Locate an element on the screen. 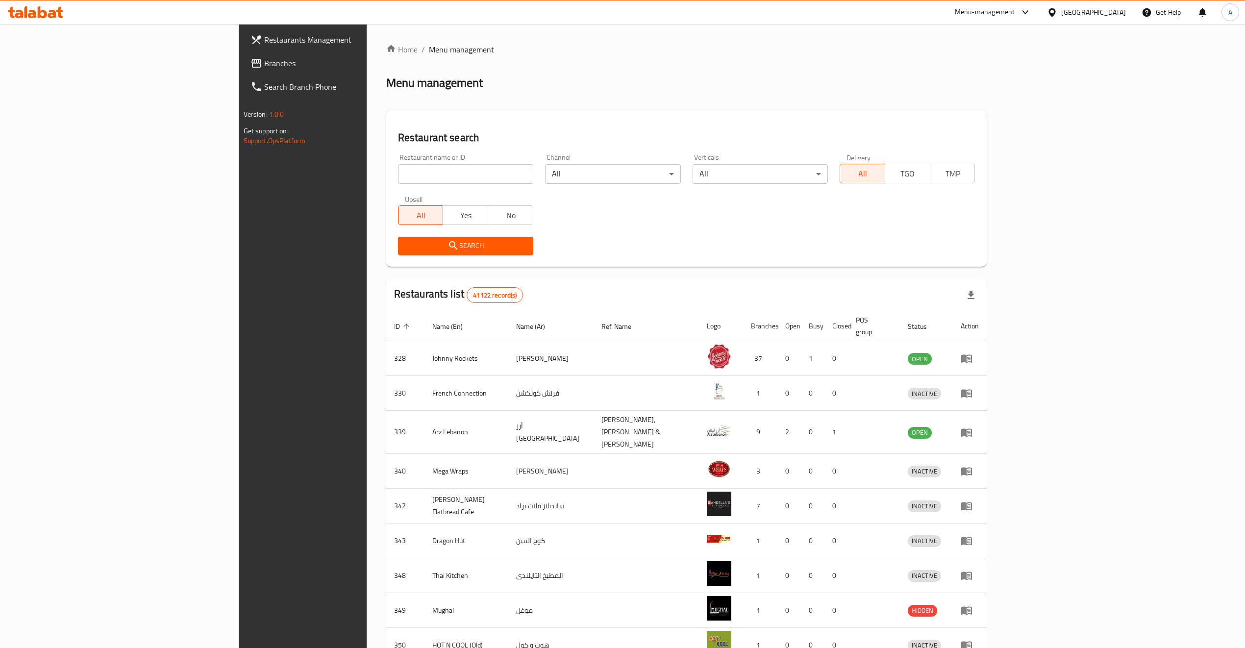 Image resolution: width=1245 pixels, height=648 pixels. td: Johnny Rockets is located at coordinates (467, 358).